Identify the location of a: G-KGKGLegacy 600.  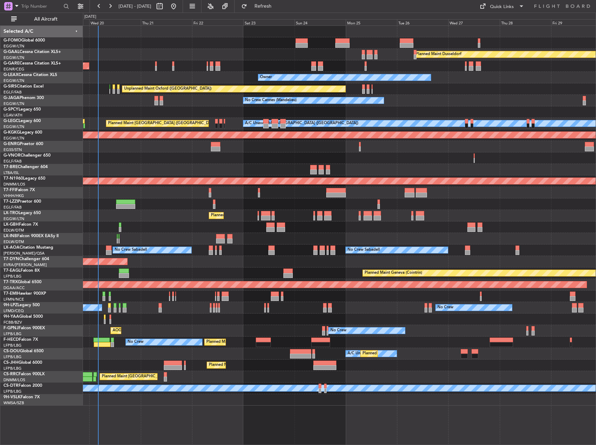
(23, 132).